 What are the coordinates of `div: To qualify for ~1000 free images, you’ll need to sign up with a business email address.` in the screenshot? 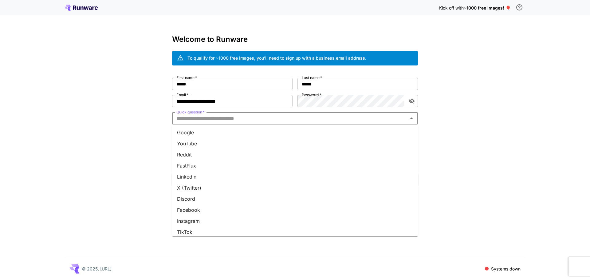 It's located at (277, 58).